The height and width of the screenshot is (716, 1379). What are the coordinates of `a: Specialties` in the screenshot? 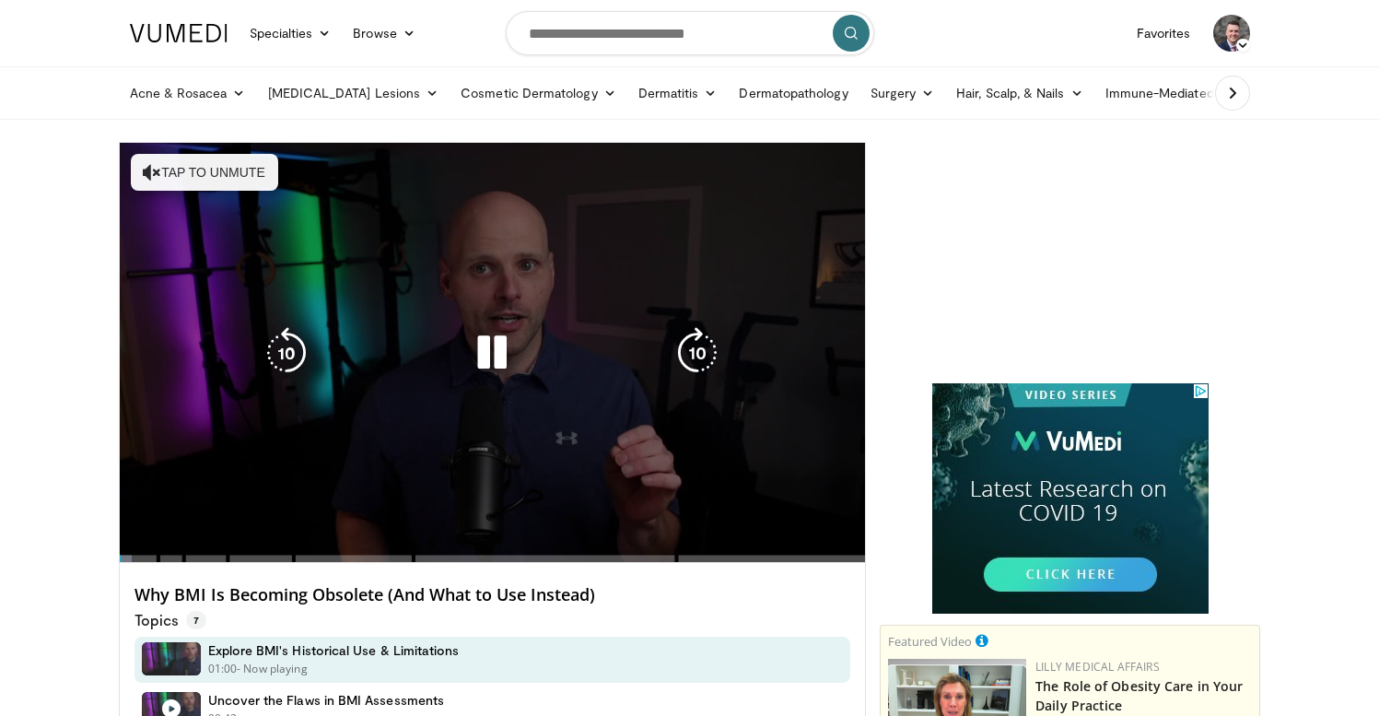 It's located at (290, 33).